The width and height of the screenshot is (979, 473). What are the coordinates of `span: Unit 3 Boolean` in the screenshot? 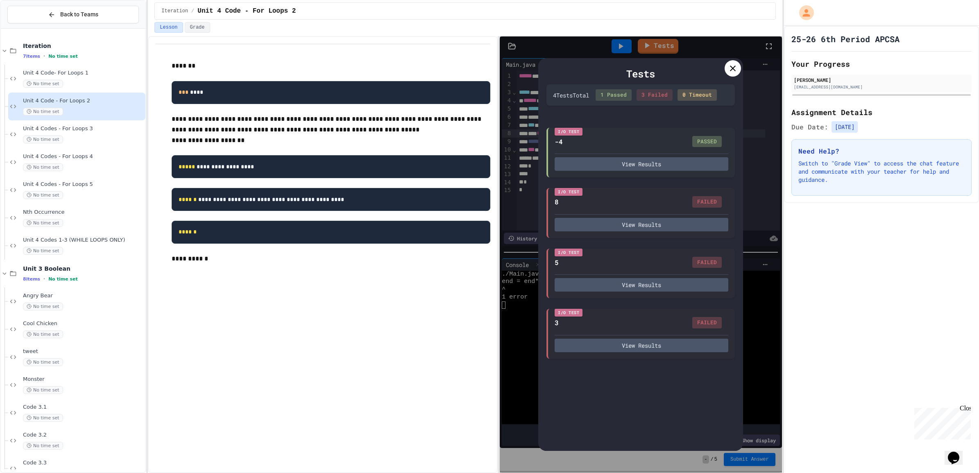 It's located at (83, 269).